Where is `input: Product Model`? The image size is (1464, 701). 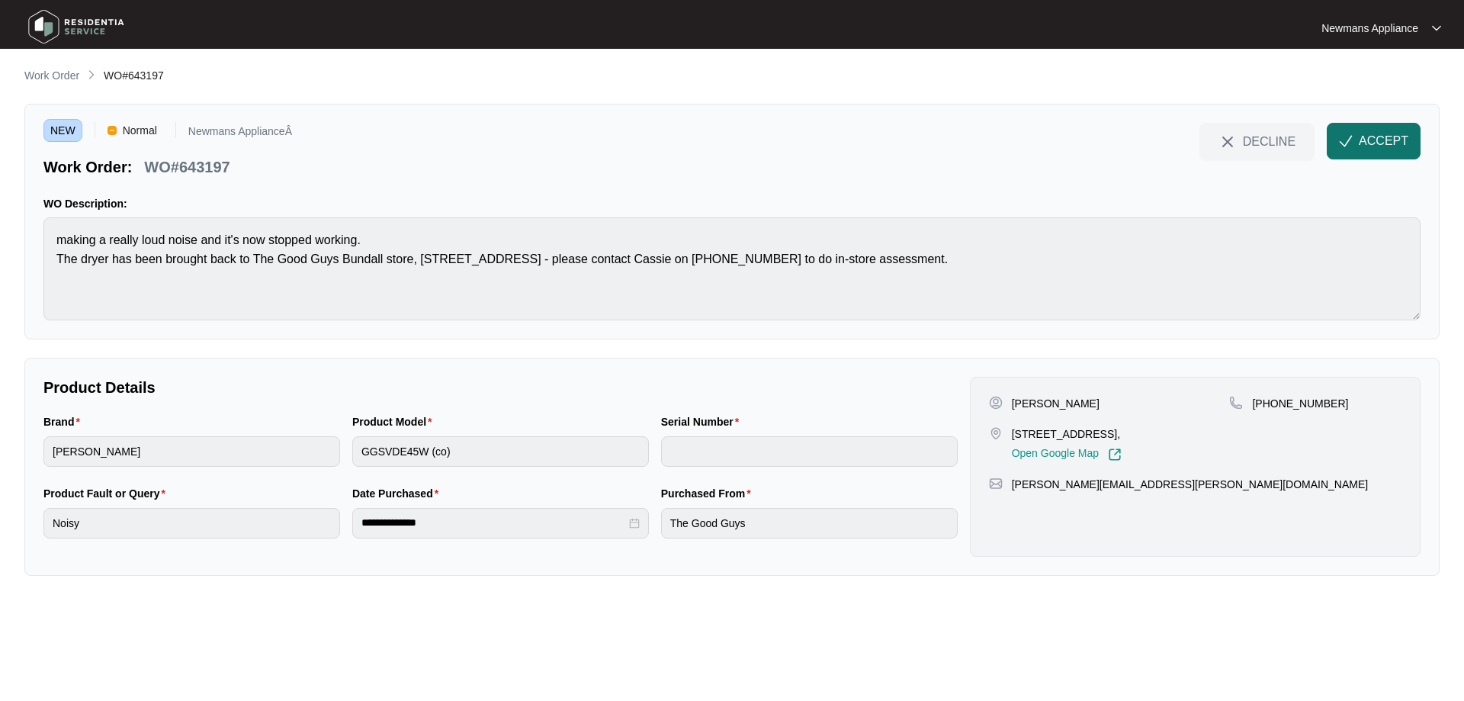 input: Product Model is located at coordinates (500, 451).